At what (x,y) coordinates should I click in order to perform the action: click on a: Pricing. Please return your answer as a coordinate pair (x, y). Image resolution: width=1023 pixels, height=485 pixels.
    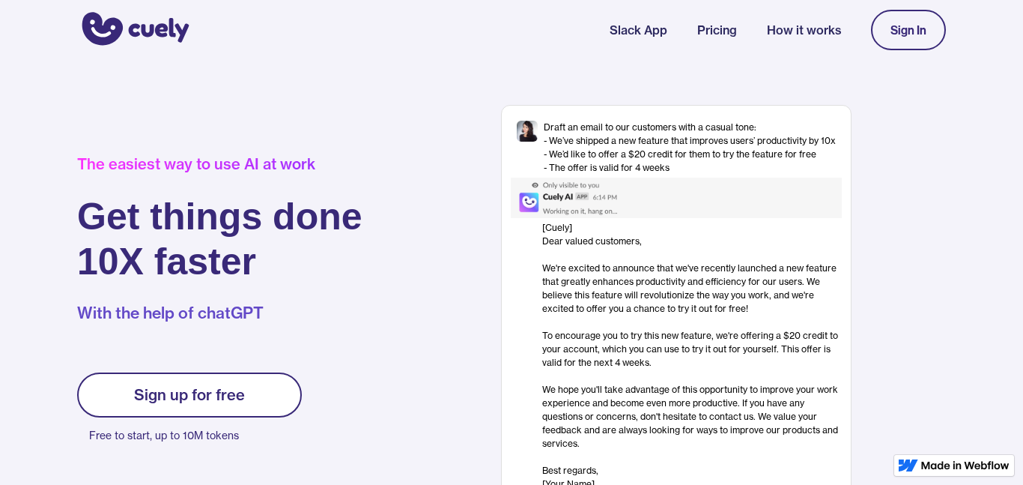
    Looking at the image, I should click on (717, 30).